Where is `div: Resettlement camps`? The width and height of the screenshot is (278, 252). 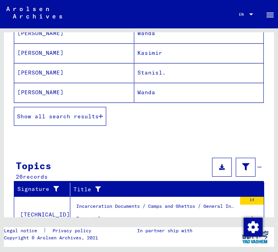 div: Resettlement camps is located at coordinates (108, 219).